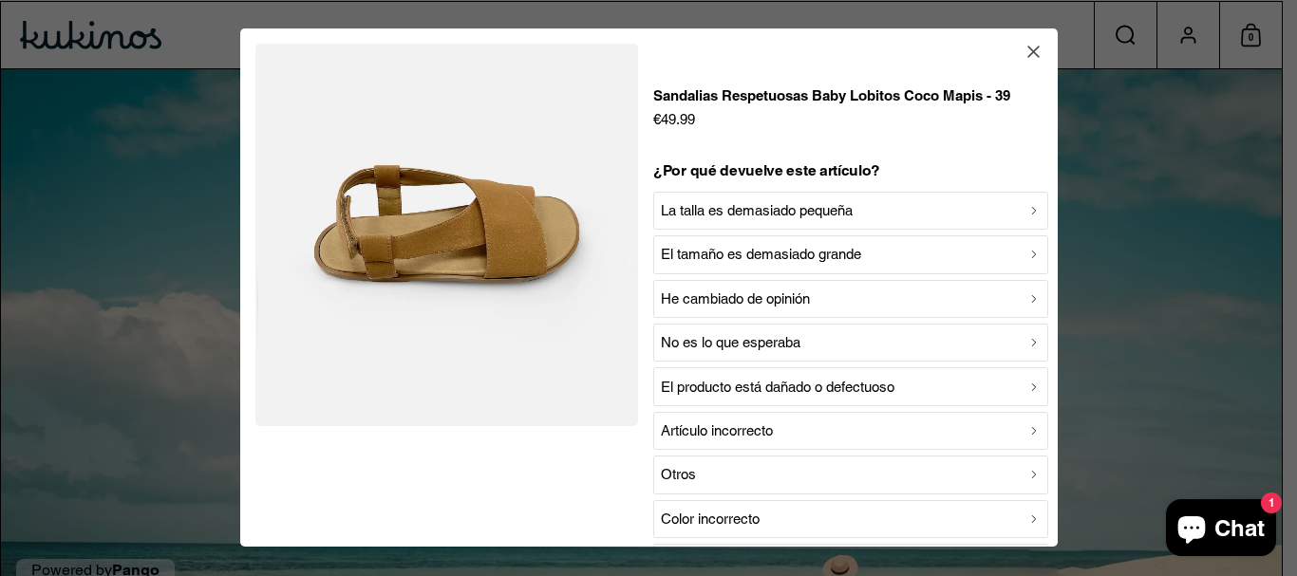 This screenshot has height=576, width=1297. What do you see at coordinates (851, 299) in the screenshot?
I see `button: He cambiado de opinión` at bounding box center [851, 299].